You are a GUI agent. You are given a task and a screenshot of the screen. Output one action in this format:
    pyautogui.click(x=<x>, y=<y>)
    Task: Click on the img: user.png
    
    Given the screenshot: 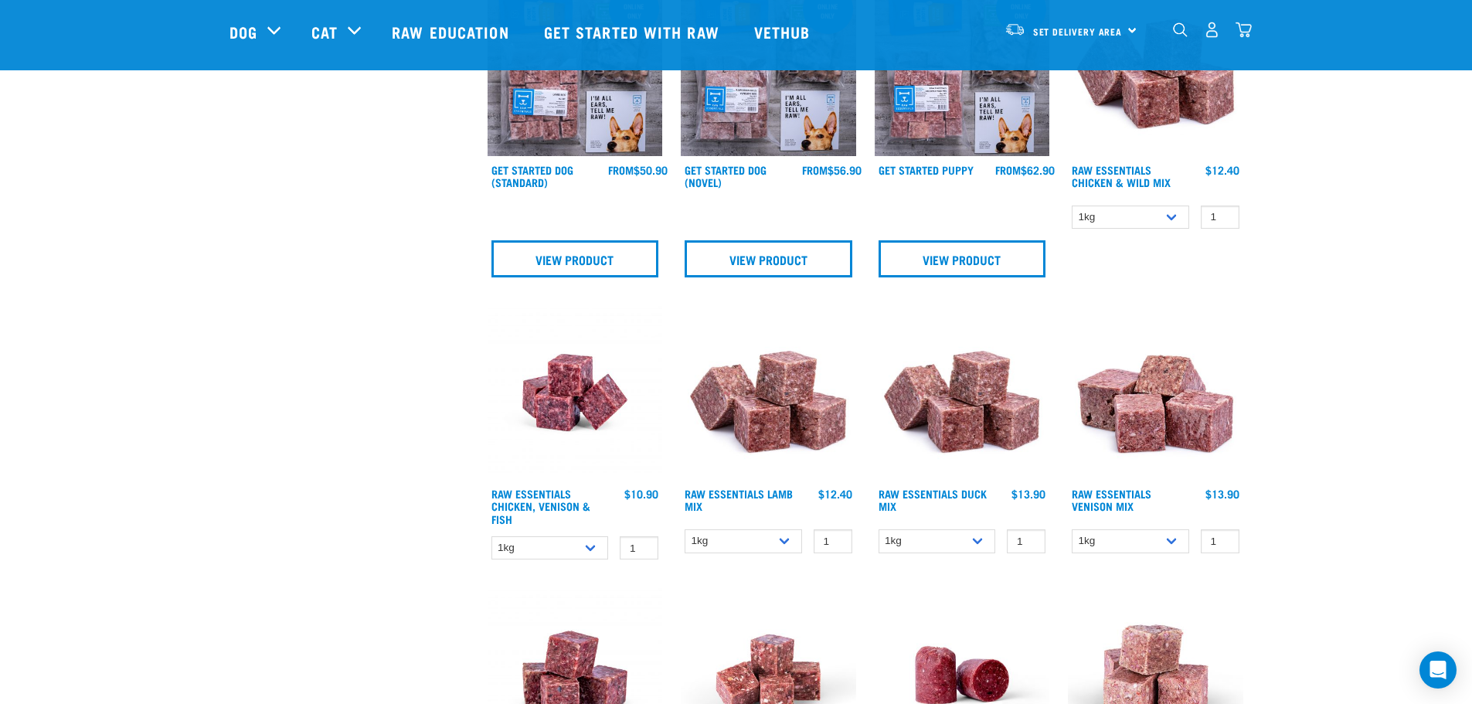 What is the action you would take?
    pyautogui.click(x=1212, y=29)
    